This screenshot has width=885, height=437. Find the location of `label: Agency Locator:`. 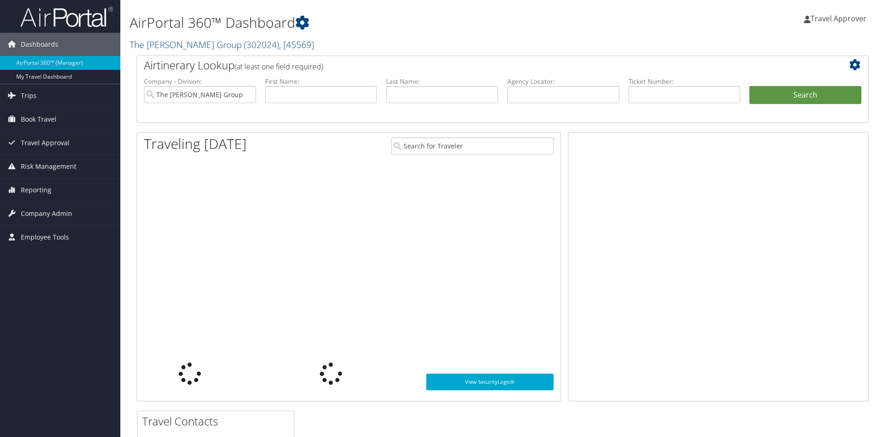

label: Agency Locator: is located at coordinates (563, 81).